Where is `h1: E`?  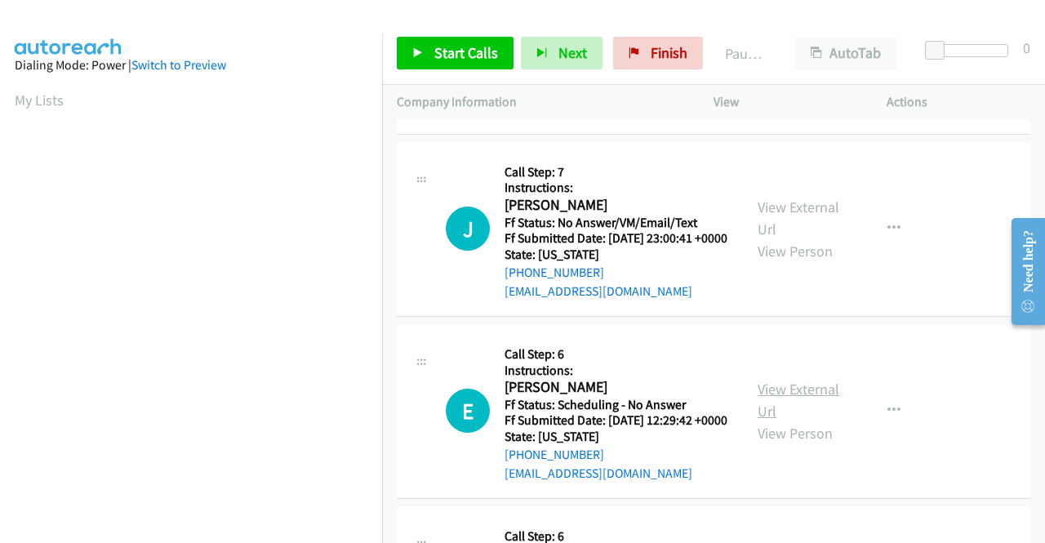 h1: E is located at coordinates (468, 411).